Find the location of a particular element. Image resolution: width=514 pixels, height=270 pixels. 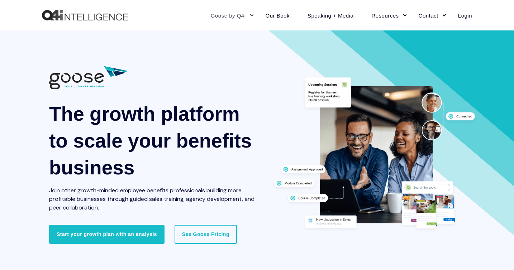

a: Back to Home is located at coordinates (85, 15).